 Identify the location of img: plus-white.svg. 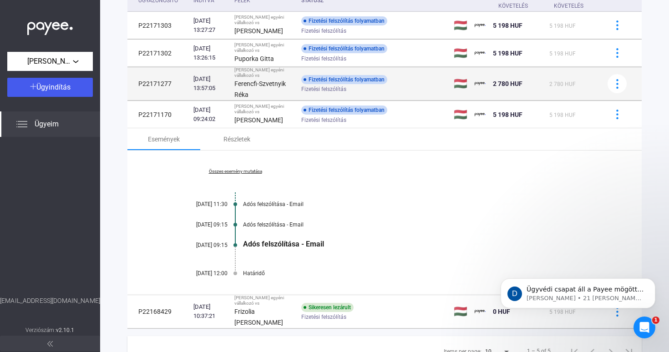
(33, 86).